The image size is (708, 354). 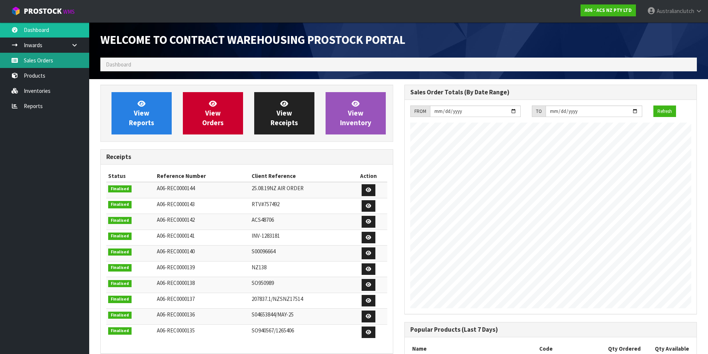 What do you see at coordinates (263, 220) in the screenshot?
I see `span: ACS48706` at bounding box center [263, 220].